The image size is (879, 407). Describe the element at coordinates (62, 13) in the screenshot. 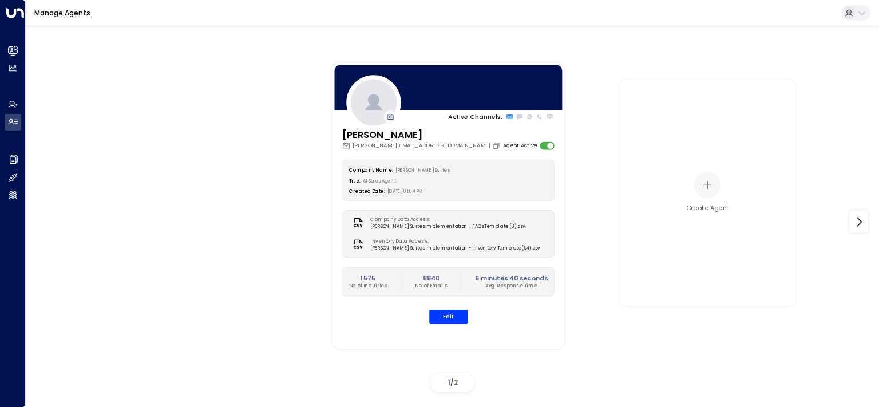

I see `a: Manage Agents` at that location.